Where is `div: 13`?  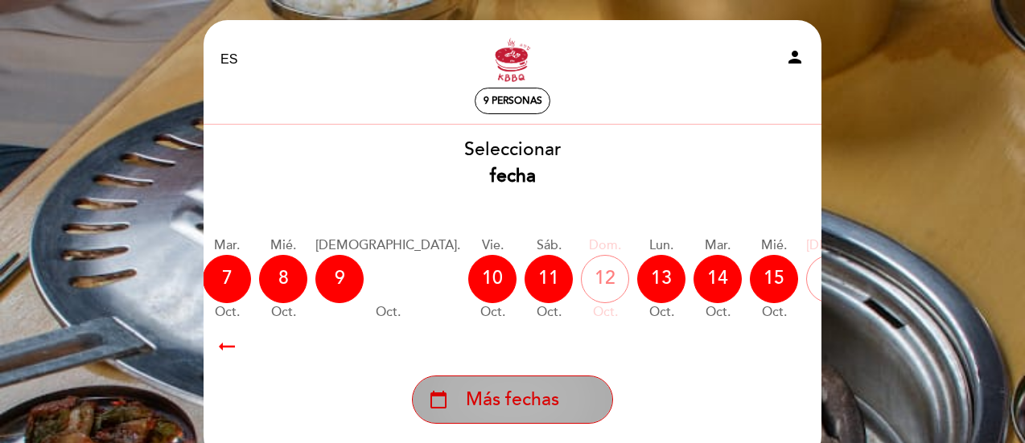
div: 13 is located at coordinates (661, 279).